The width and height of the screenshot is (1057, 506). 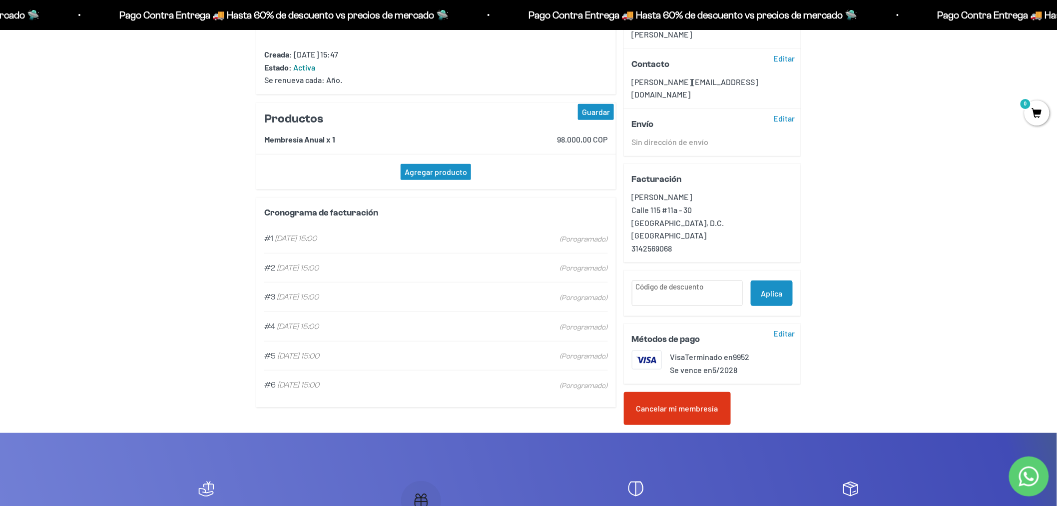 I want to click on div: Guardar, so click(x=596, y=112).